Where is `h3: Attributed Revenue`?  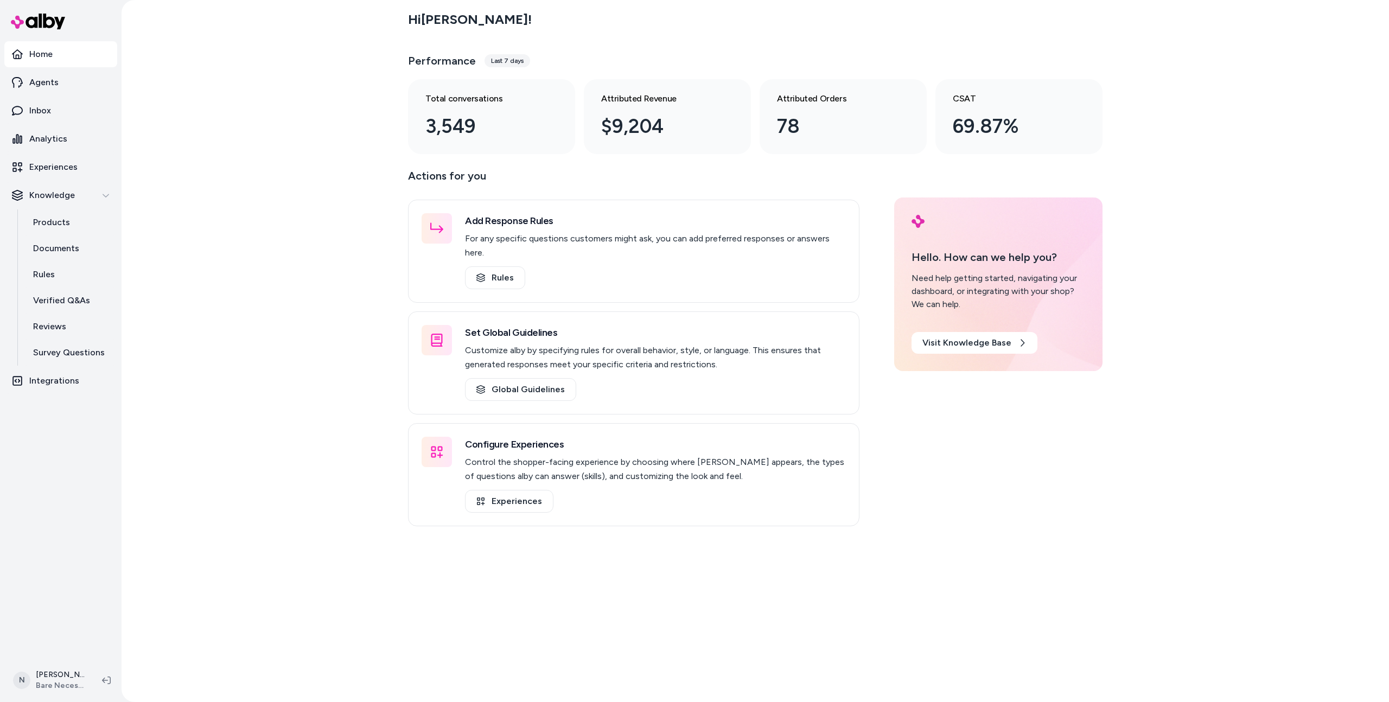 h3: Attributed Revenue is located at coordinates (659, 99).